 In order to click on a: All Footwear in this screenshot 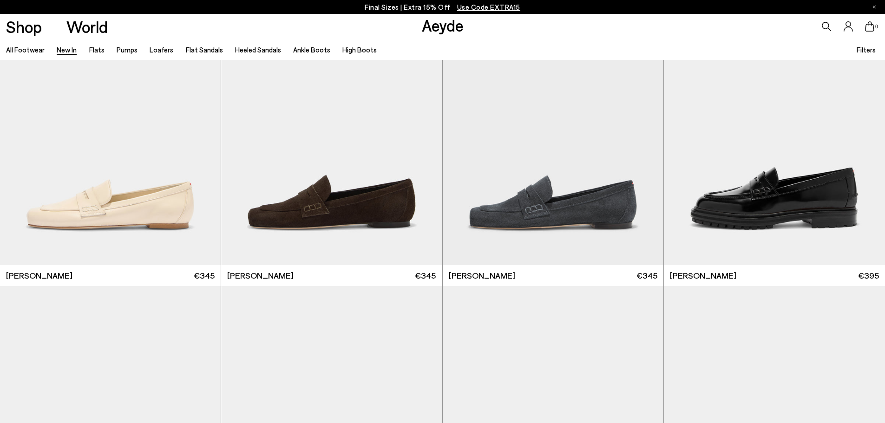, I will do `click(25, 50)`.